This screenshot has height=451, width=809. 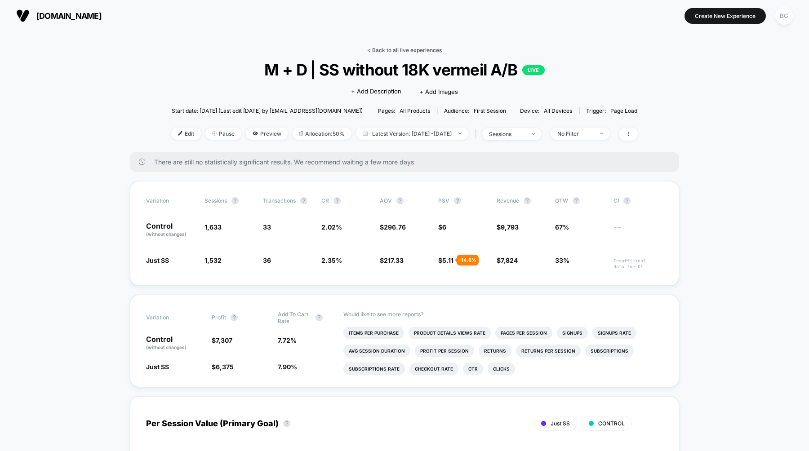 I want to click on div: sessions, so click(x=507, y=134).